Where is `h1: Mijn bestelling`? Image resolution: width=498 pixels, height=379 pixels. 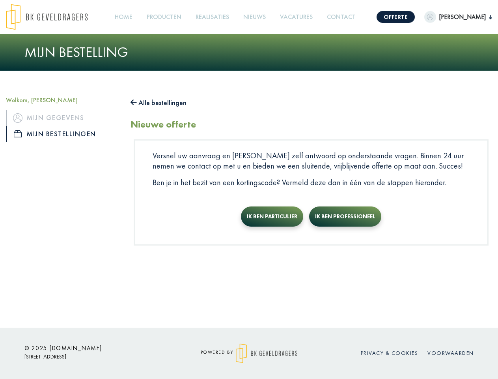
h1: Mijn bestelling is located at coordinates (249, 52).